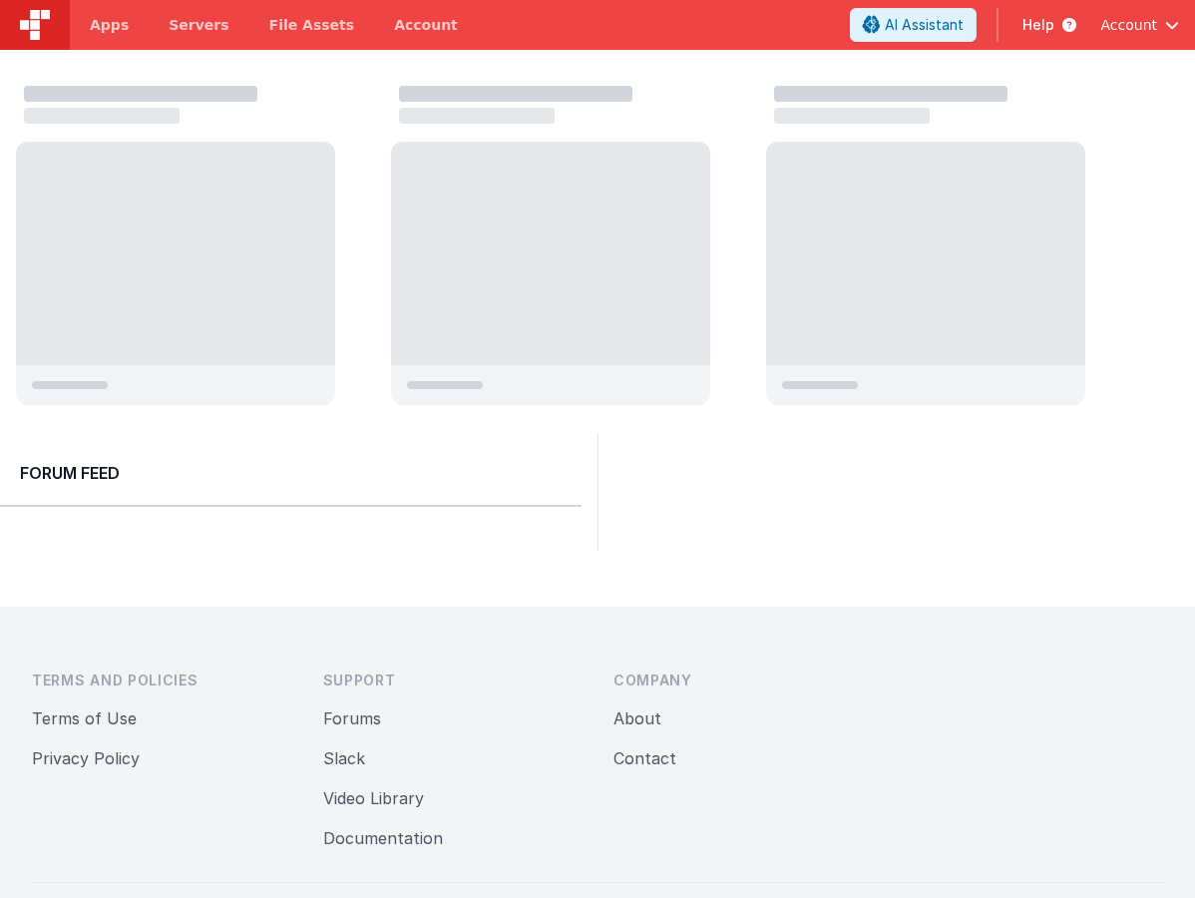  What do you see at coordinates (637, 718) in the screenshot?
I see `a: About` at bounding box center [637, 718].